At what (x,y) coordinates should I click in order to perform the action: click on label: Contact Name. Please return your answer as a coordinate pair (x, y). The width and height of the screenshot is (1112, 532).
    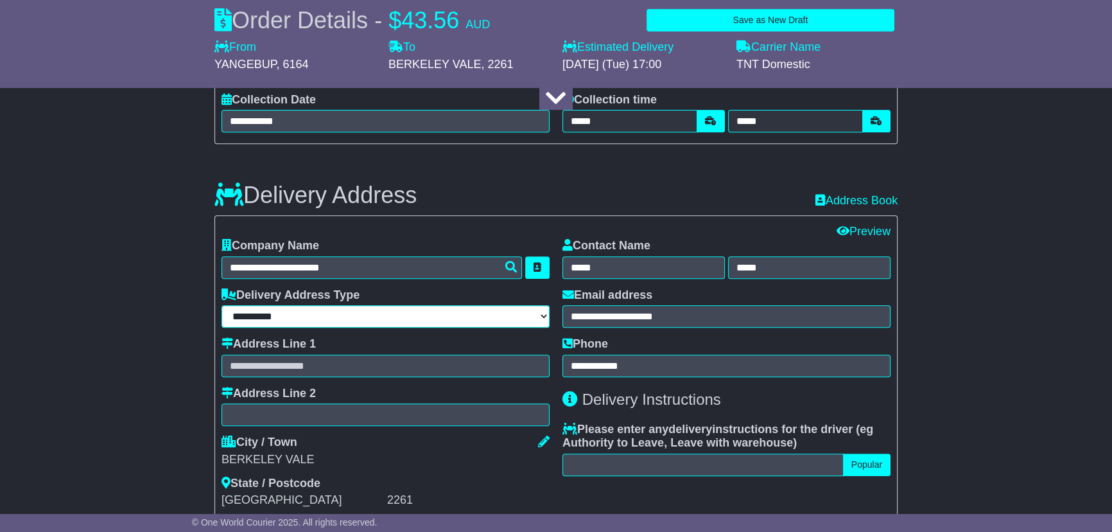
    Looking at the image, I should click on (606, 246).